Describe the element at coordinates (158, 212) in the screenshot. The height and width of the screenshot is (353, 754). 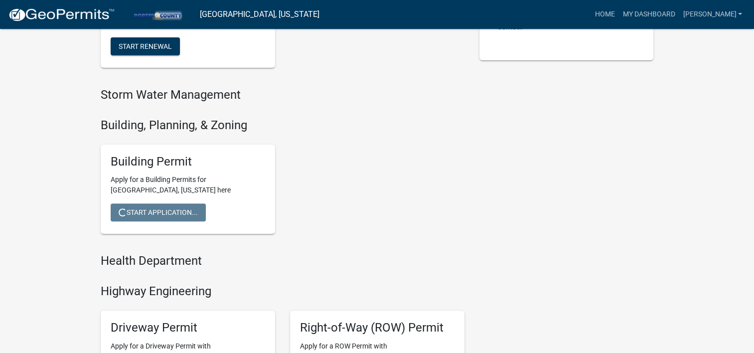
I see `button: Start Application...` at that location.